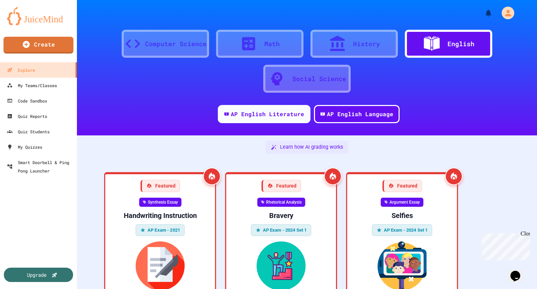  I want to click on div: Synthesis Essay, so click(160, 202).